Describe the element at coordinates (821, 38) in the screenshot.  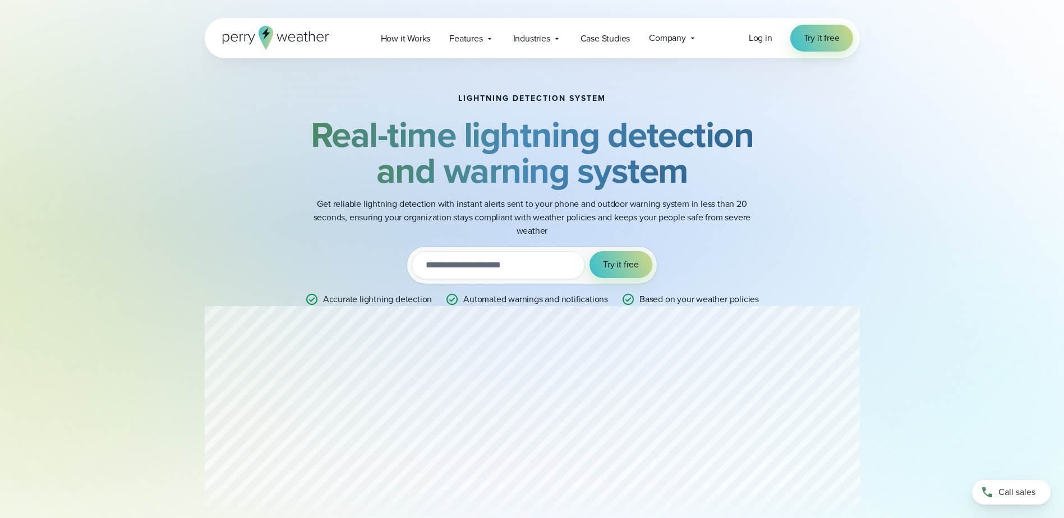
I see `a: Try it free` at that location.